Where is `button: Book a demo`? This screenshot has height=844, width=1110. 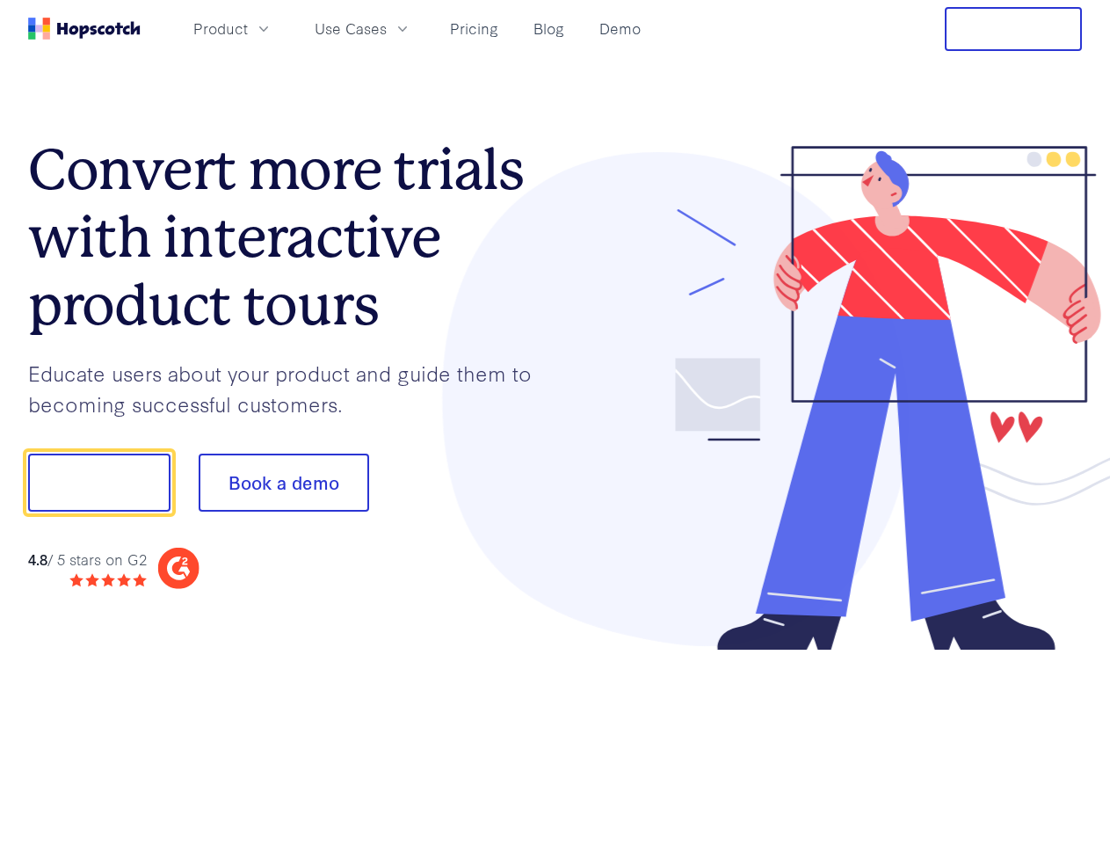
button: Book a demo is located at coordinates (284, 482).